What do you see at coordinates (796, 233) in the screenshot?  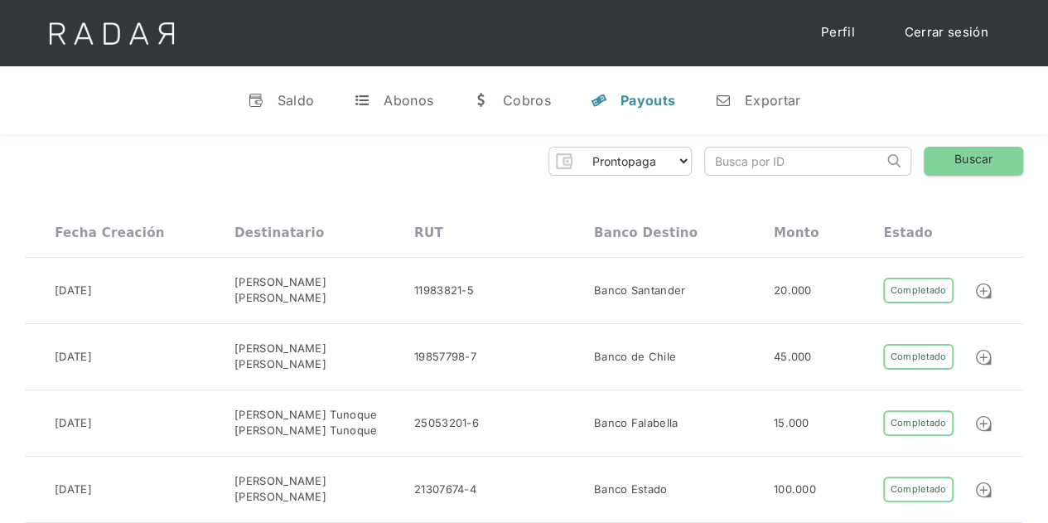 I see `div: Monto` at bounding box center [796, 233].